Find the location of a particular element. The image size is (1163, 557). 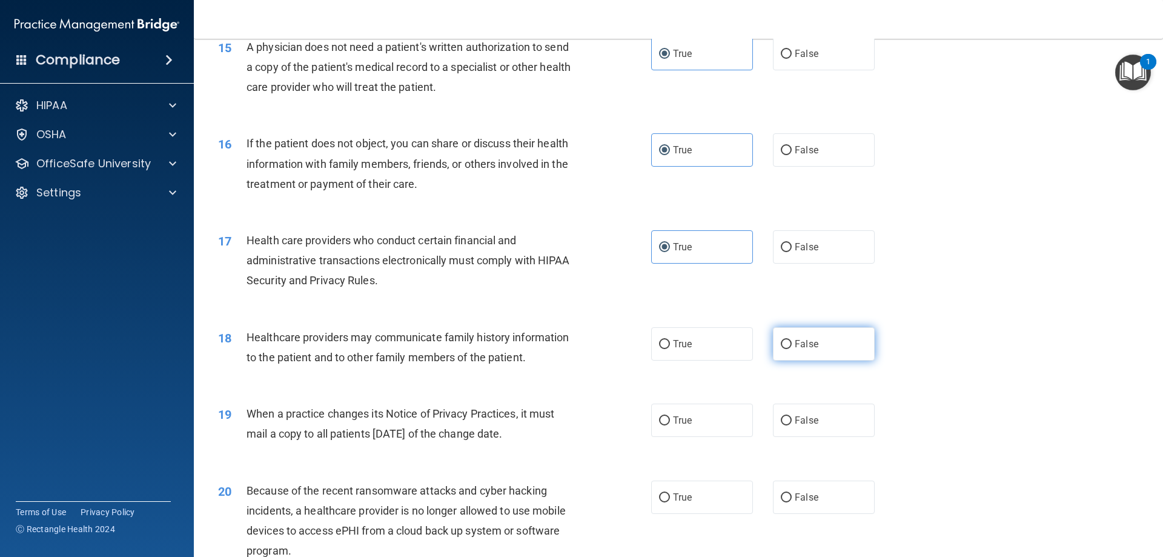

span: 19 is located at coordinates (225, 414).